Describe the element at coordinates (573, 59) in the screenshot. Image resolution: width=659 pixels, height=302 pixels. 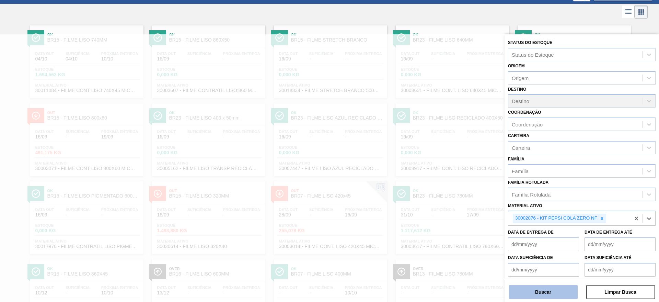
I see `a: ÍconeOkBR19 - FILME LISO 530X50Data out16/09Suficiência-Próxima Entrega-Estoque0,000 KGMaterial a...` at that location.